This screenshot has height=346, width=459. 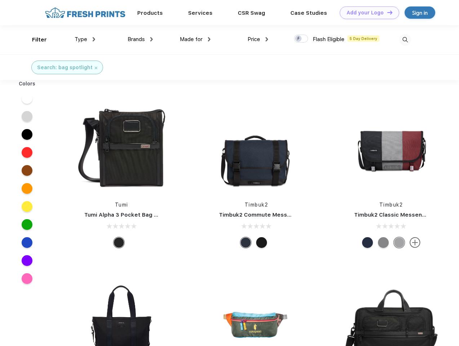 What do you see at coordinates (405, 40) in the screenshot?
I see `img: desktop_search.svg` at bounding box center [405, 40].